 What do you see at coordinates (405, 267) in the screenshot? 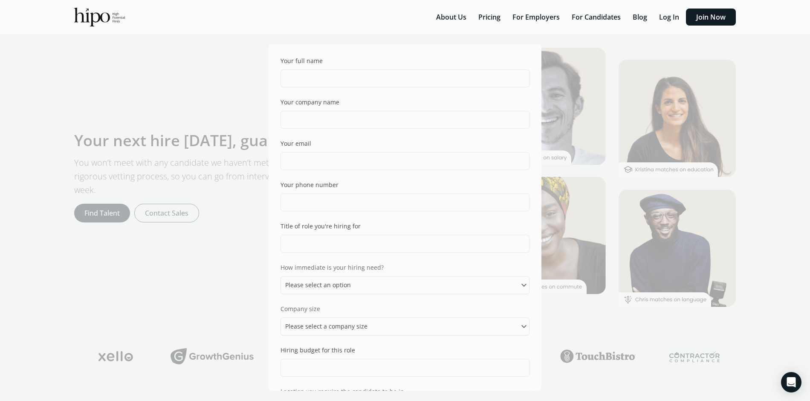
I see `div: How immediate is your hiring need?` at bounding box center [405, 267].